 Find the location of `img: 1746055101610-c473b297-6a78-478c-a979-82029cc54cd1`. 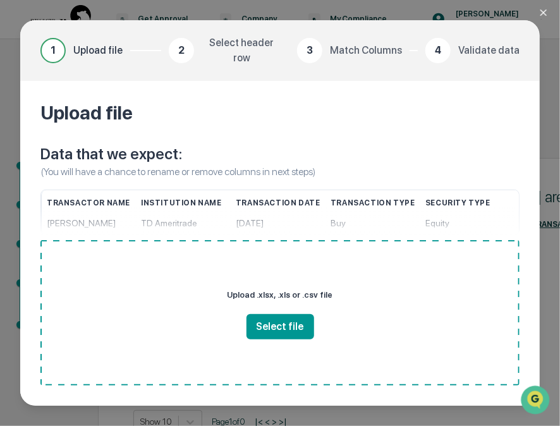

img: 1746055101610-c473b297-6a78-478c-a979-82029cc54cd1 is located at coordinates (24, 108).